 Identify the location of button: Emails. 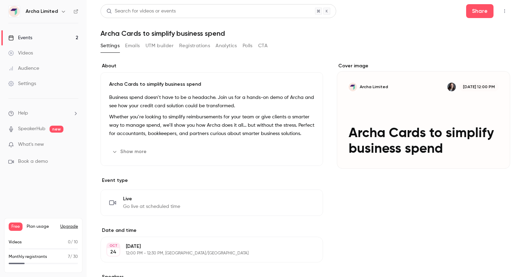
(132, 46).